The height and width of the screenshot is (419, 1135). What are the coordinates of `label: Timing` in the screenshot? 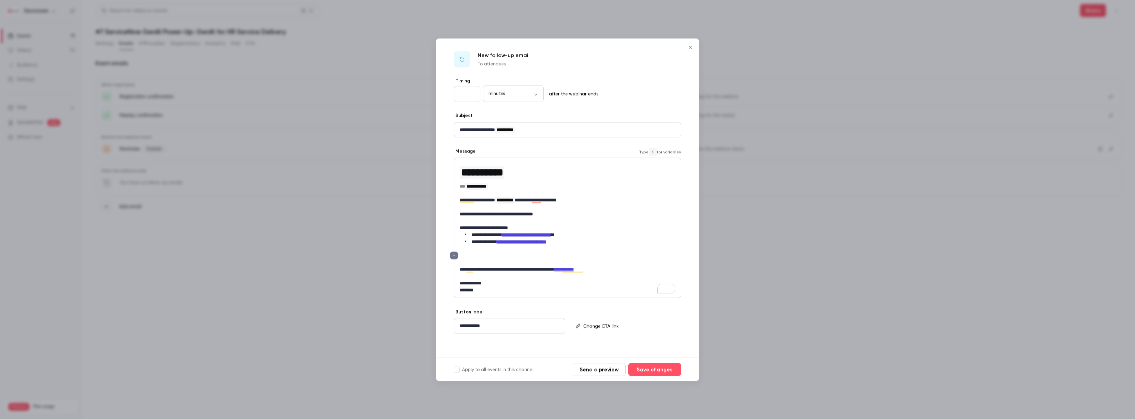 It's located at (568, 81).